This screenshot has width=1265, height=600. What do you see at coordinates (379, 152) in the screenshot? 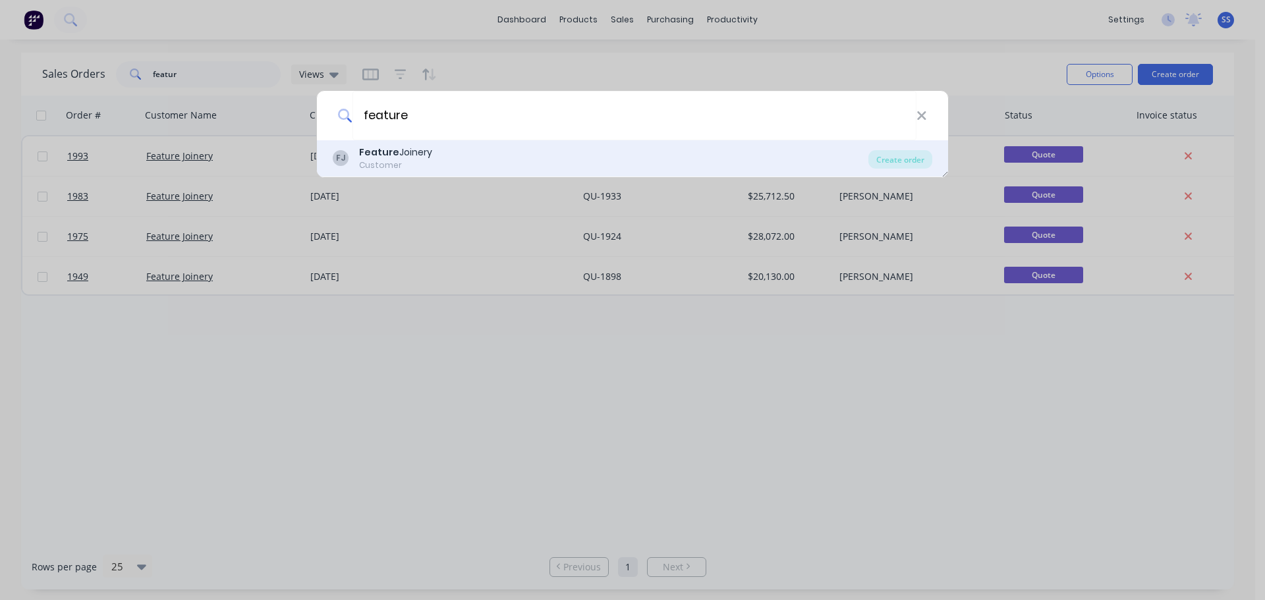
I see `b: Feature` at bounding box center [379, 152].